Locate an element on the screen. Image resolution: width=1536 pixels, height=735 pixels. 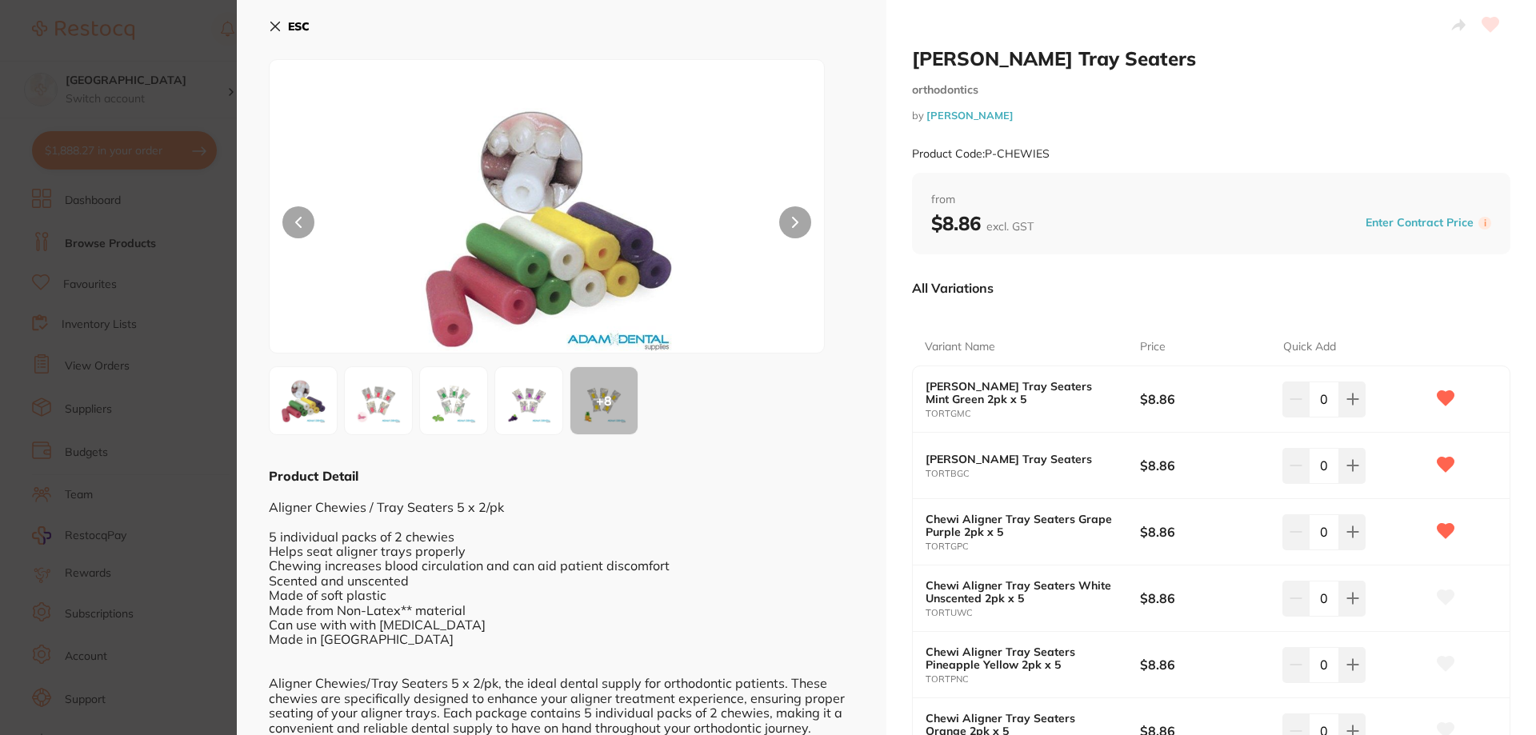
span: excl. GST is located at coordinates (1010, 226).